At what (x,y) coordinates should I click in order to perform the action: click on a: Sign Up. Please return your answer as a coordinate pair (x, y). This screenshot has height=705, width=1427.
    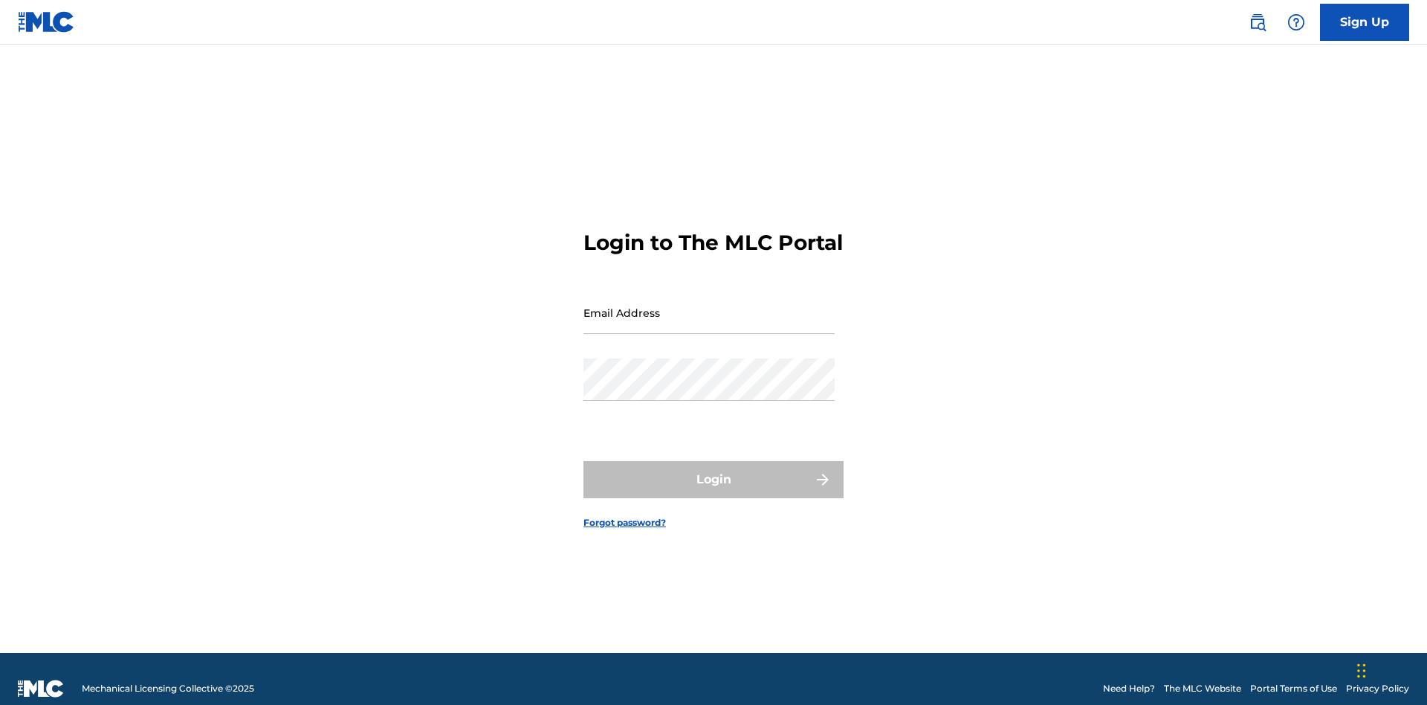
    Looking at the image, I should click on (1364, 22).